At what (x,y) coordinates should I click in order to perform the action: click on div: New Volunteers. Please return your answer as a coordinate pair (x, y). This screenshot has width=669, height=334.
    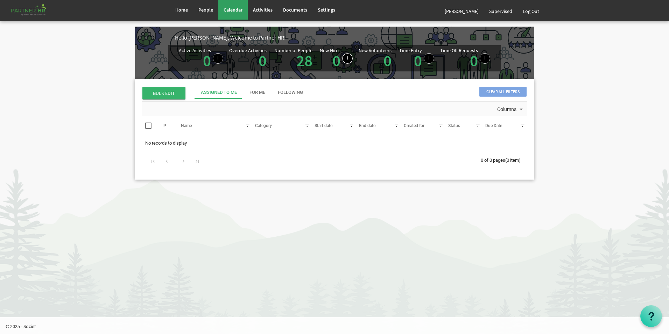
    Looking at the image, I should click on (375, 50).